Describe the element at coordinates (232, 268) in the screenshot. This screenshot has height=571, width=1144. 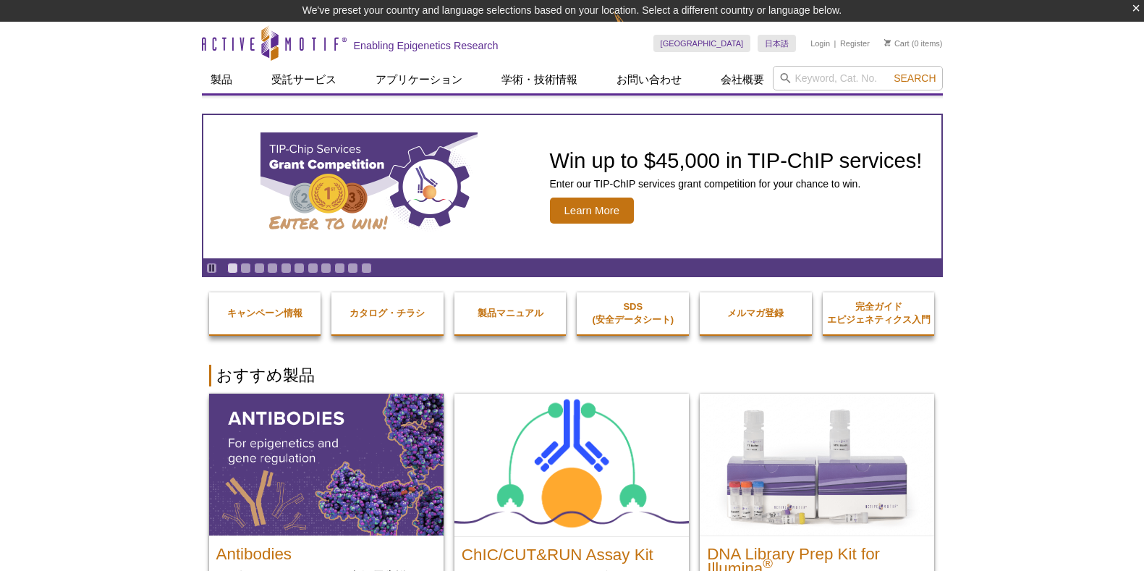
I see `a: Go to slide 1` at that location.